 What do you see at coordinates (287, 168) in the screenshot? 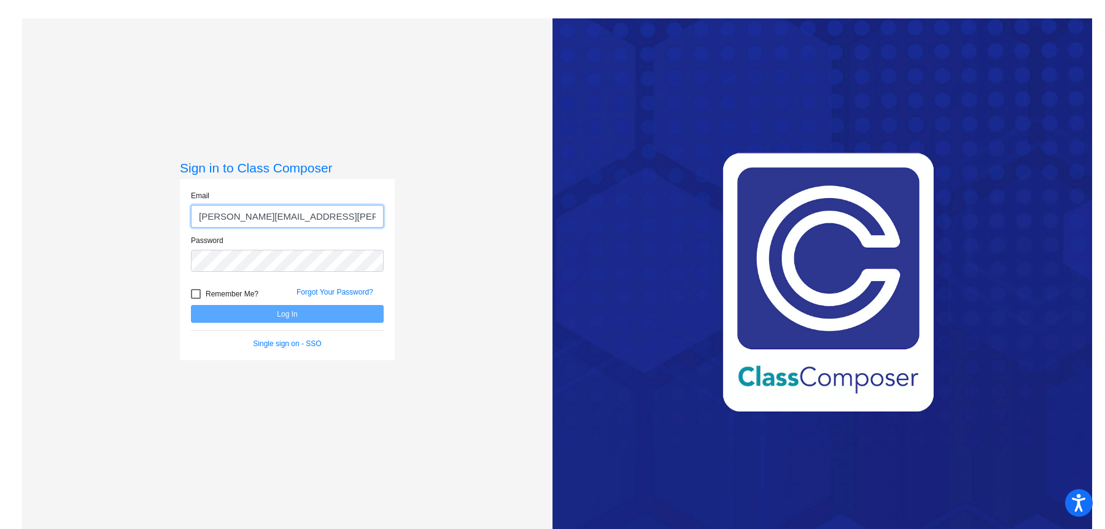
I see `h3: Sign in to Class Composer` at bounding box center [287, 168].